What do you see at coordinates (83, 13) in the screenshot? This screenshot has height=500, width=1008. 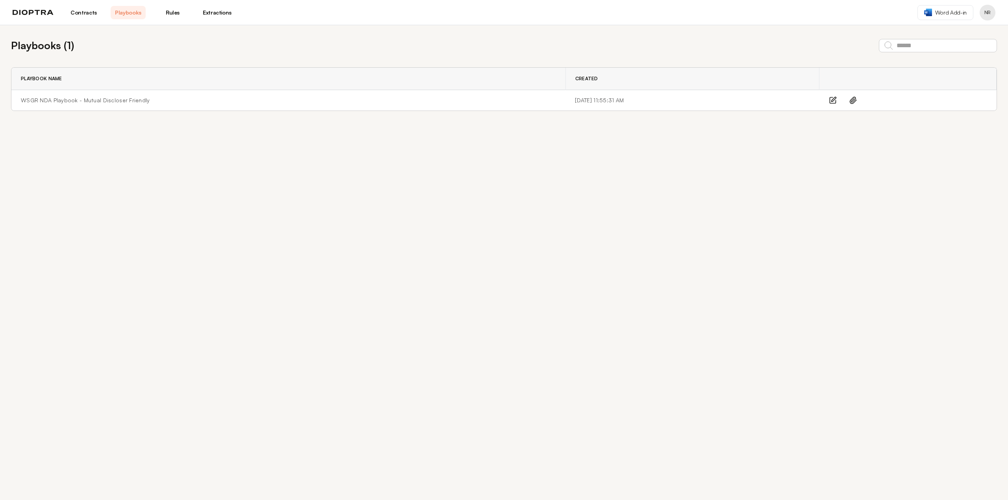 I see `a: Contracts` at bounding box center [83, 13].